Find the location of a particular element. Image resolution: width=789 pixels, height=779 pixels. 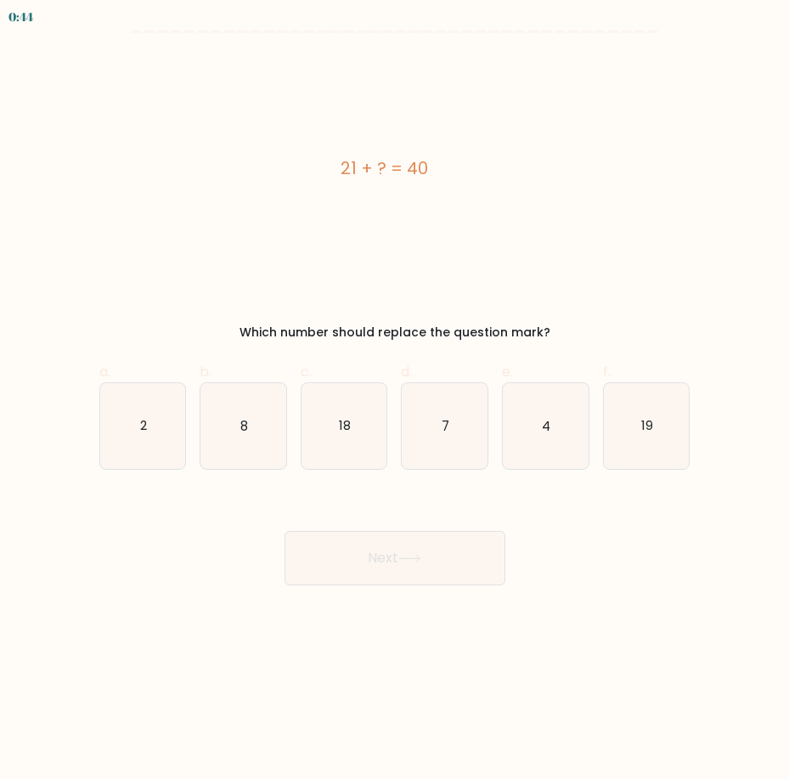

text: 18 is located at coordinates (345, 425).